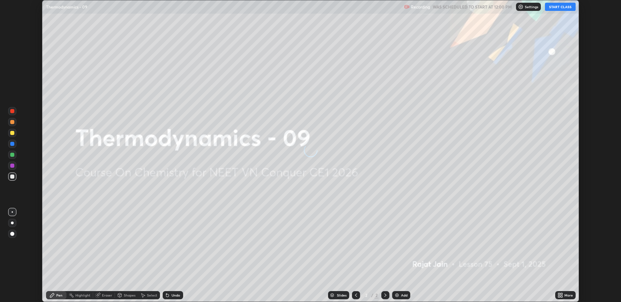  Describe the element at coordinates (397, 295) in the screenshot. I see `img: add-slide-button` at that location.